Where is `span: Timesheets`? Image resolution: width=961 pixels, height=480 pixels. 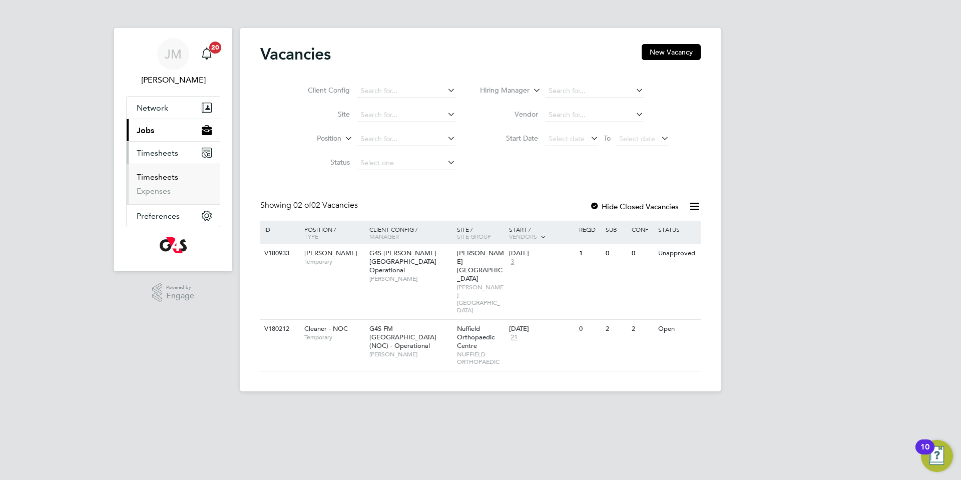
span: Timesheets is located at coordinates (157, 153).